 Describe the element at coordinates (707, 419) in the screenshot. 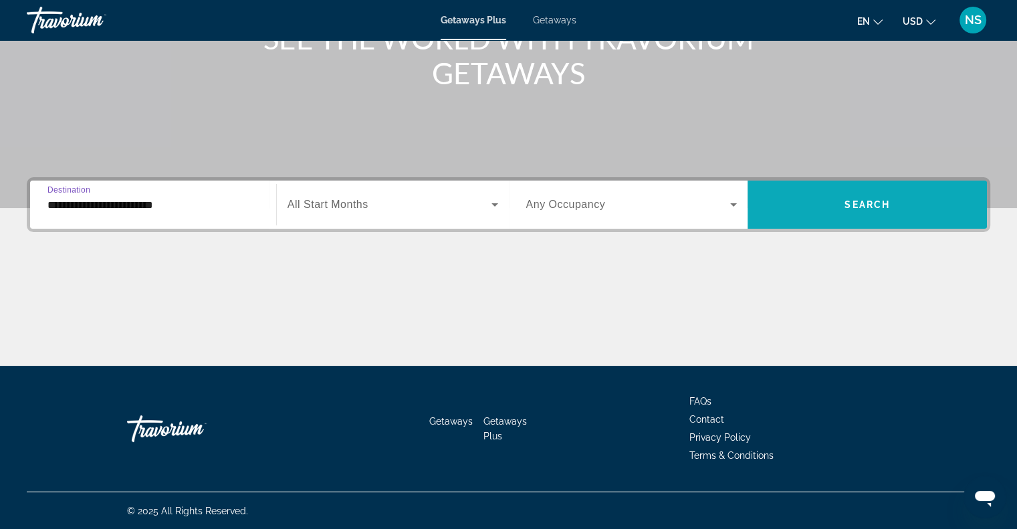

I see `a: Contact` at that location.